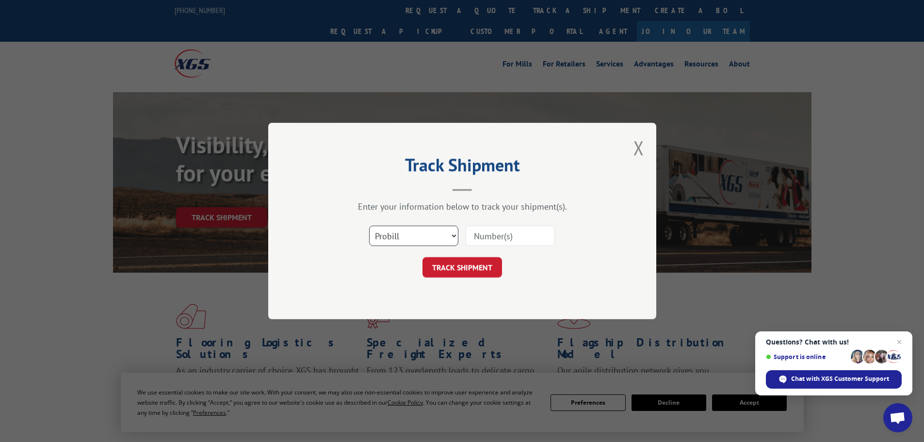 This screenshot has height=442, width=924. Describe the element at coordinates (806, 356) in the screenshot. I see `span: Support is online` at that location.